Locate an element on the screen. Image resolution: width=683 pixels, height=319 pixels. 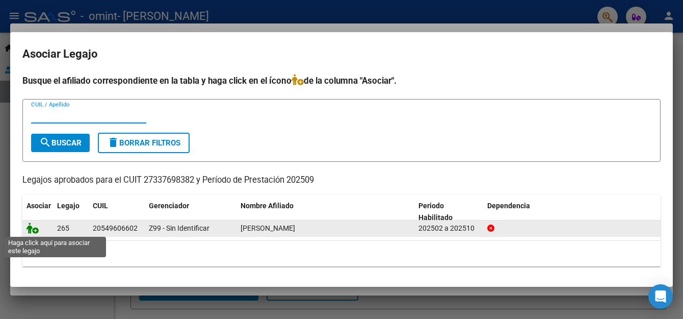
mat-icon: delete is located at coordinates (113, 142).